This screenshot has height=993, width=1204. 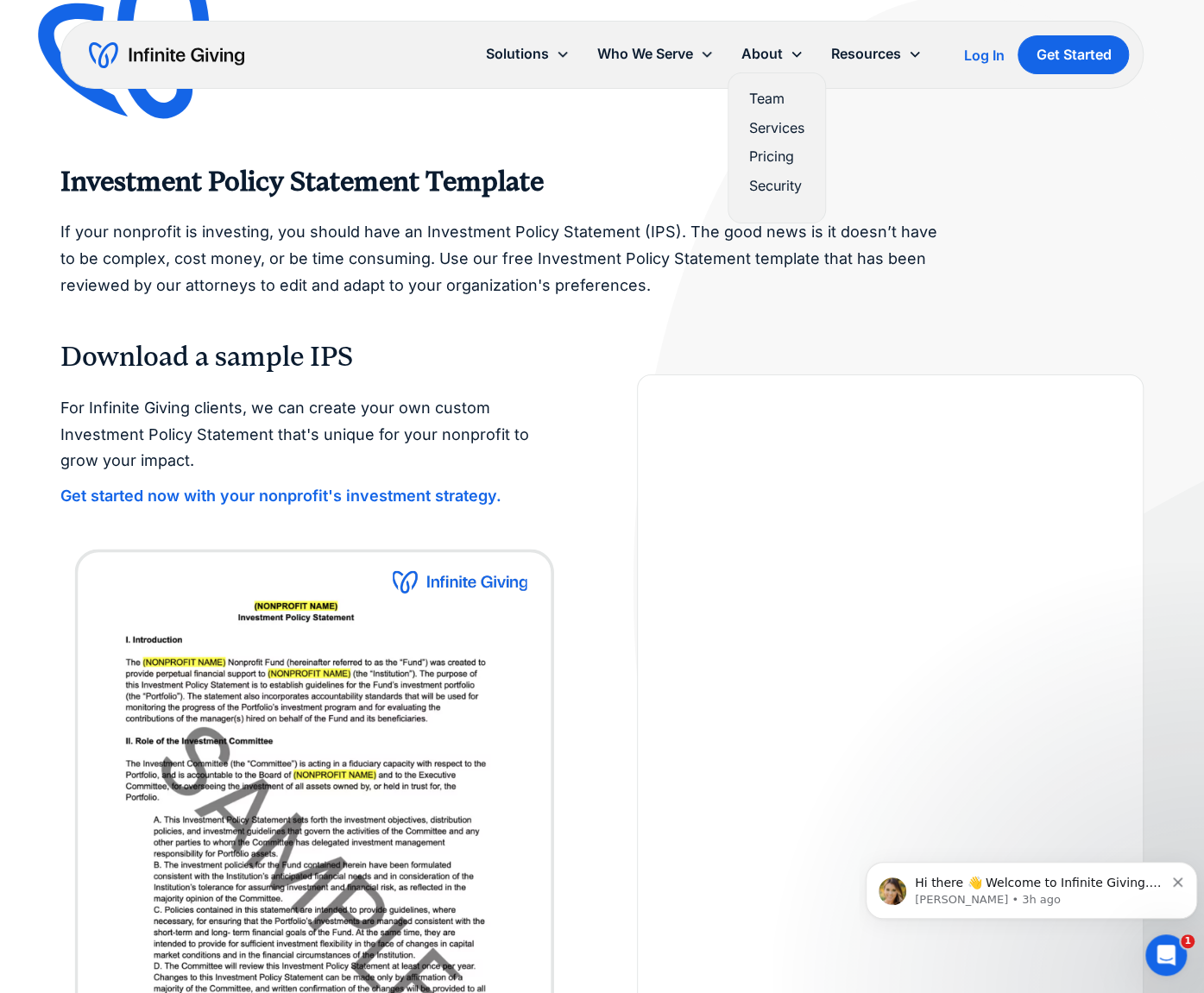 What do you see at coordinates (777, 128) in the screenshot?
I see `a: Services` at bounding box center [777, 128].